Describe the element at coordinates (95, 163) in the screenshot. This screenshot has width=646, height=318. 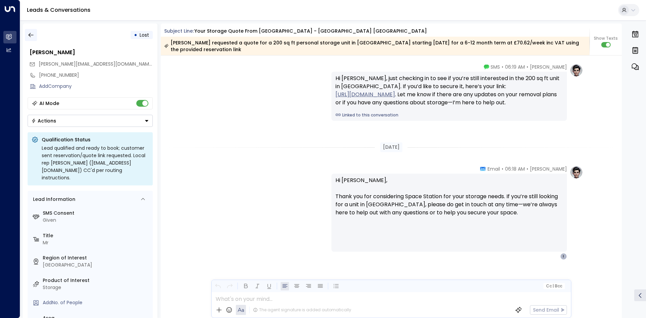
I see `div: Lead qualified and ready to book; customer sent reservation/quote link requested. Local rep [PERS...` at that location.